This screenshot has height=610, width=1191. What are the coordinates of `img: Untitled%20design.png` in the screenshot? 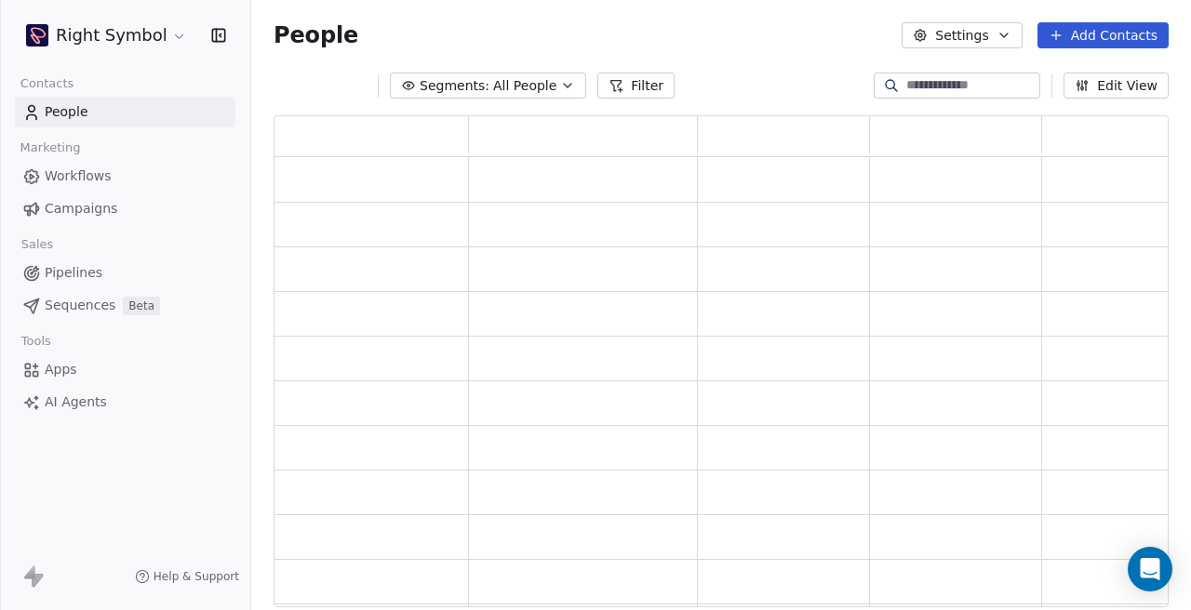 It's located at (37, 35).